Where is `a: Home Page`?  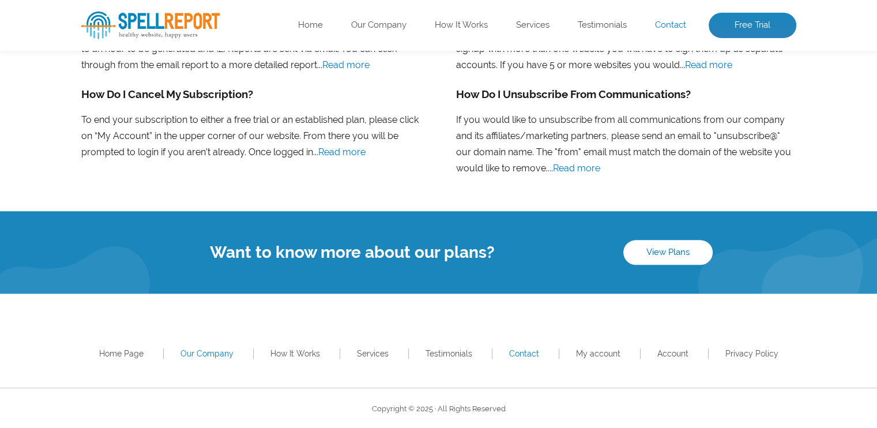 a: Home Page is located at coordinates (121, 353).